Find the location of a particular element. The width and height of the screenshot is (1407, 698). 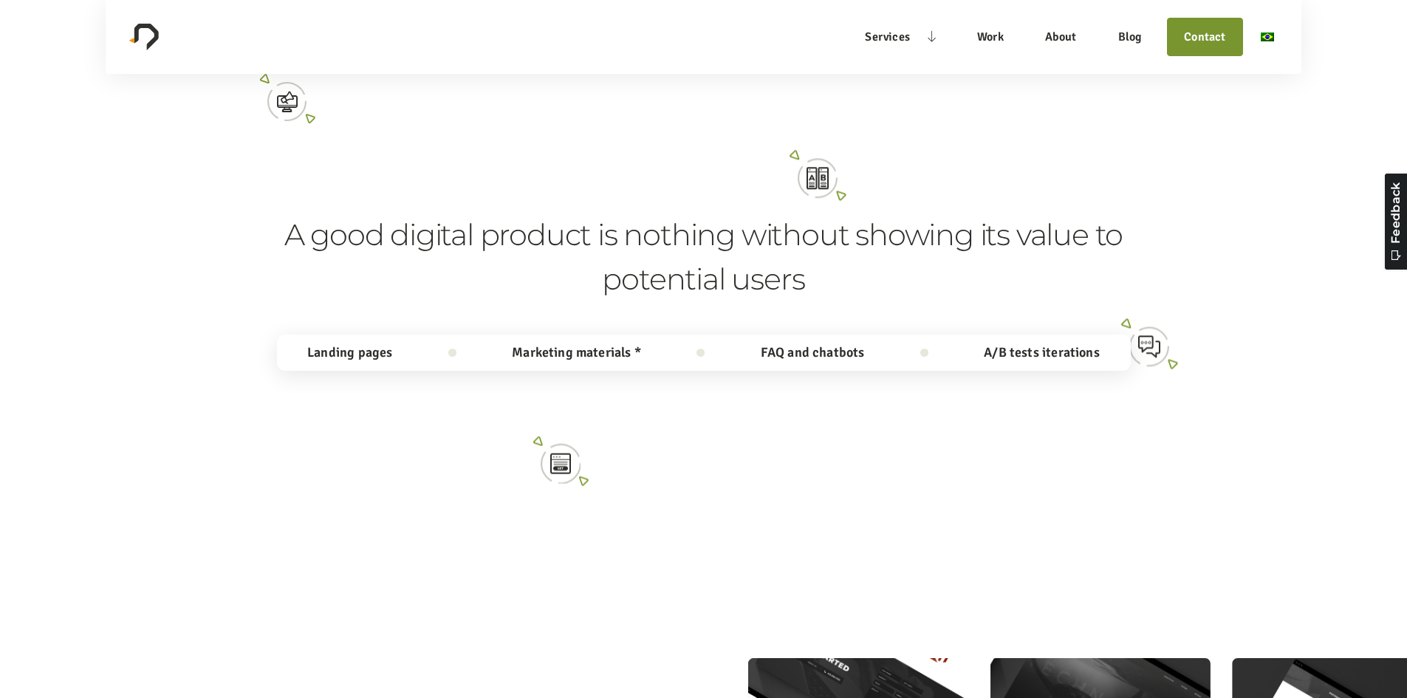

img: Português do Brasil is located at coordinates (1268, 37).